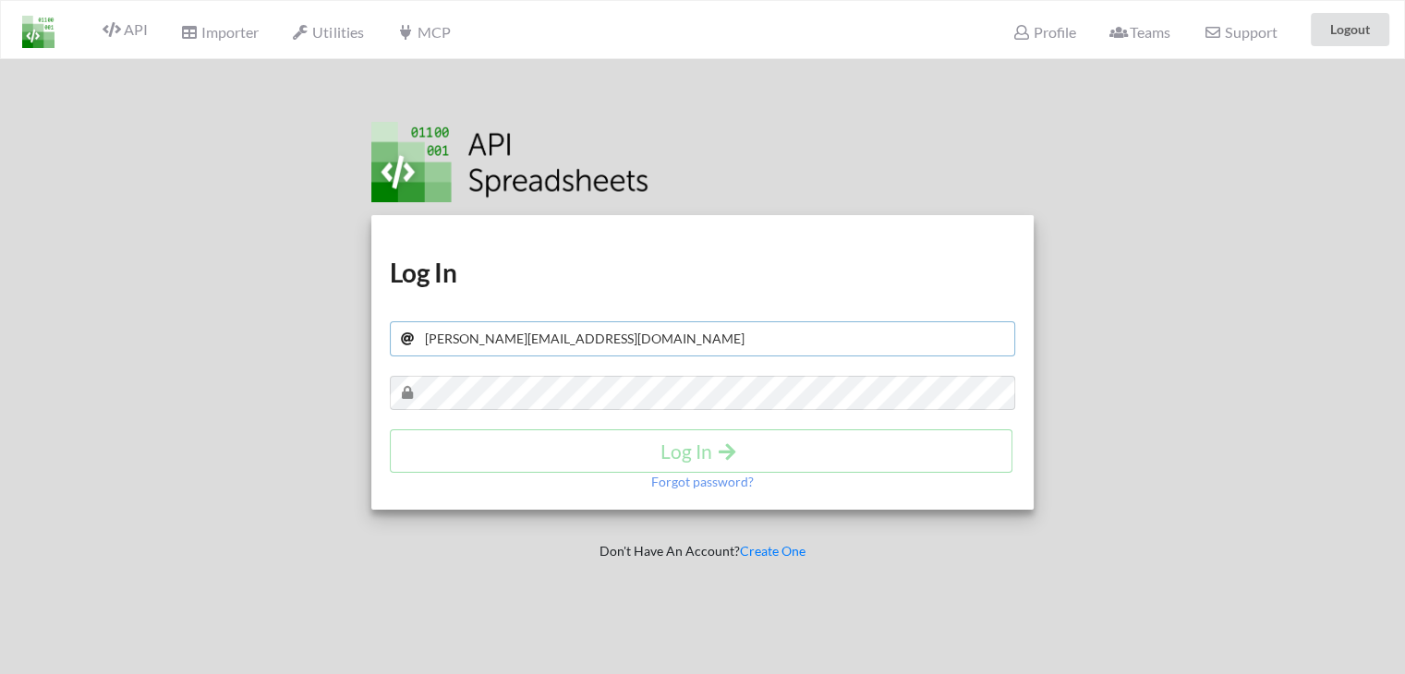 The width and height of the screenshot is (1405, 674). Describe the element at coordinates (510, 162) in the screenshot. I see `img: Logo.png` at that location.